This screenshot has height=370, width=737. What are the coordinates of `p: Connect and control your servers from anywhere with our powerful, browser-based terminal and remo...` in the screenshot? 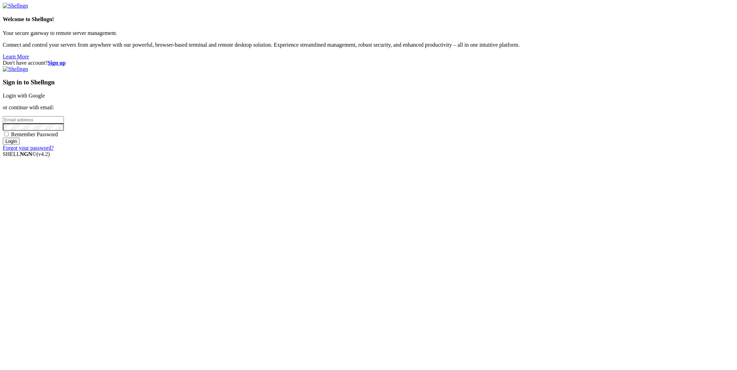 It's located at (368, 45).